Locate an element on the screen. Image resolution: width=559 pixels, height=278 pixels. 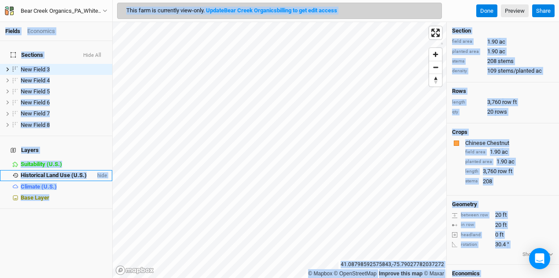
span: stems is located at coordinates (506, 61).